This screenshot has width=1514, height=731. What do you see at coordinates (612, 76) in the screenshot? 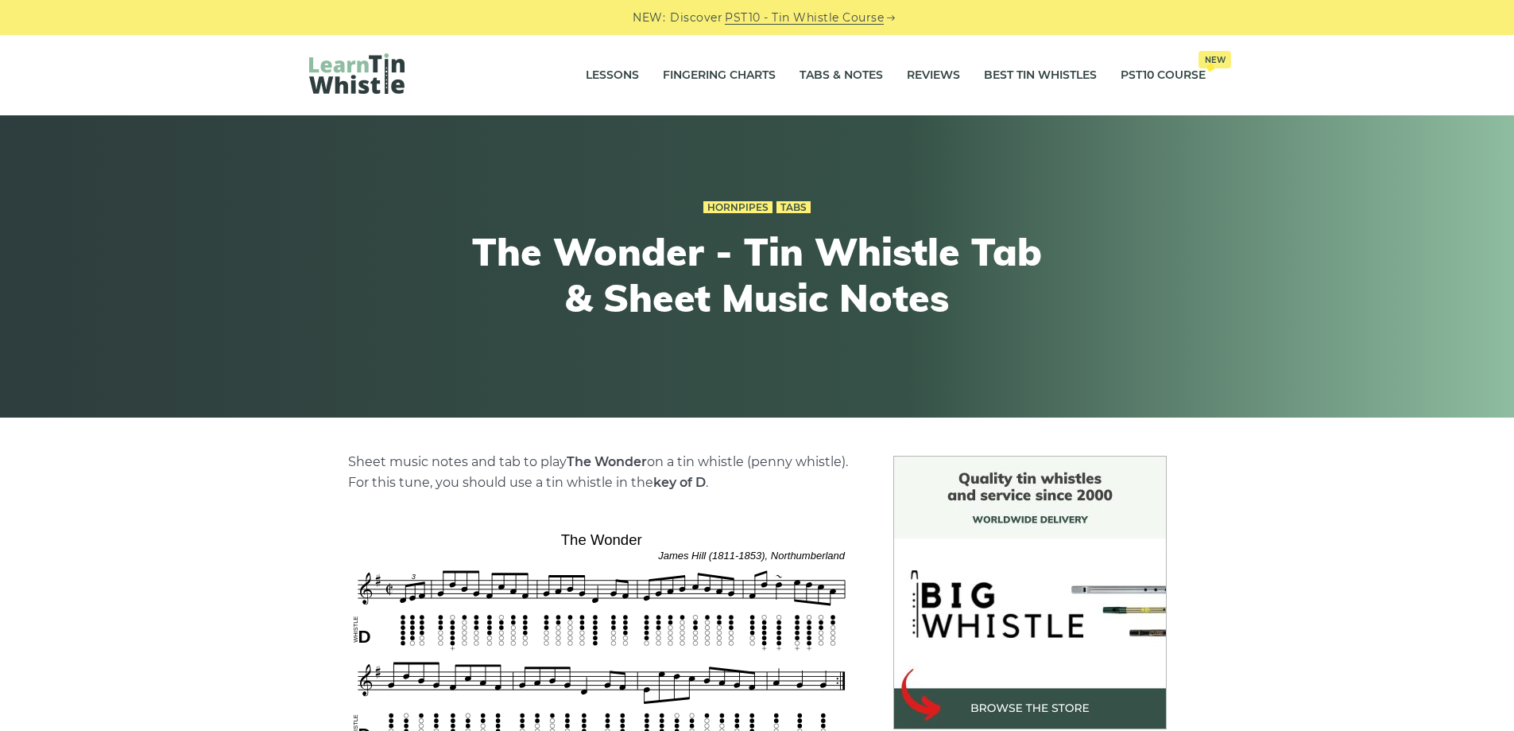
I see `a: Lessons` at bounding box center [612, 76].